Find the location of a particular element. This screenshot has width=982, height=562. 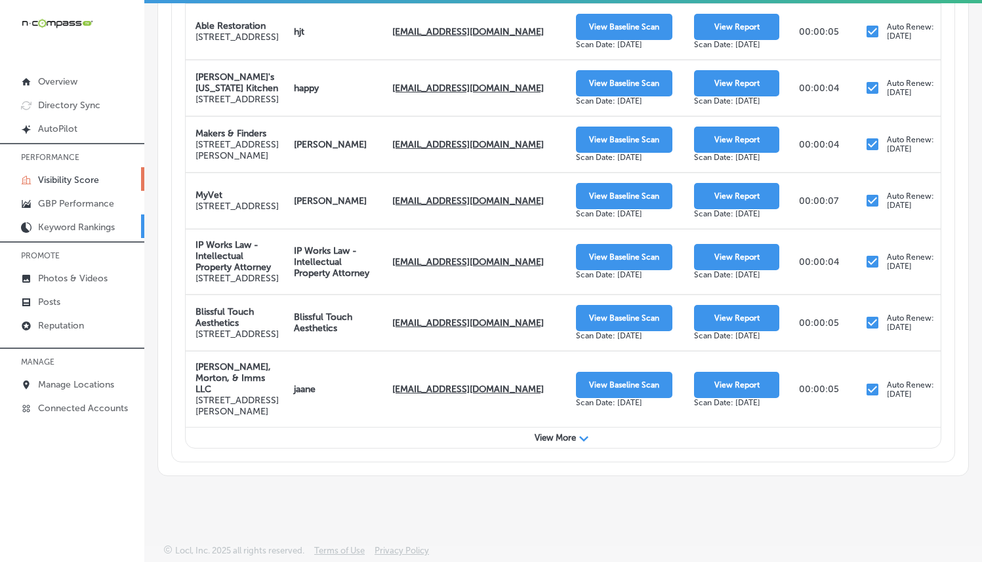

p: Photos & Videos is located at coordinates (73, 278).